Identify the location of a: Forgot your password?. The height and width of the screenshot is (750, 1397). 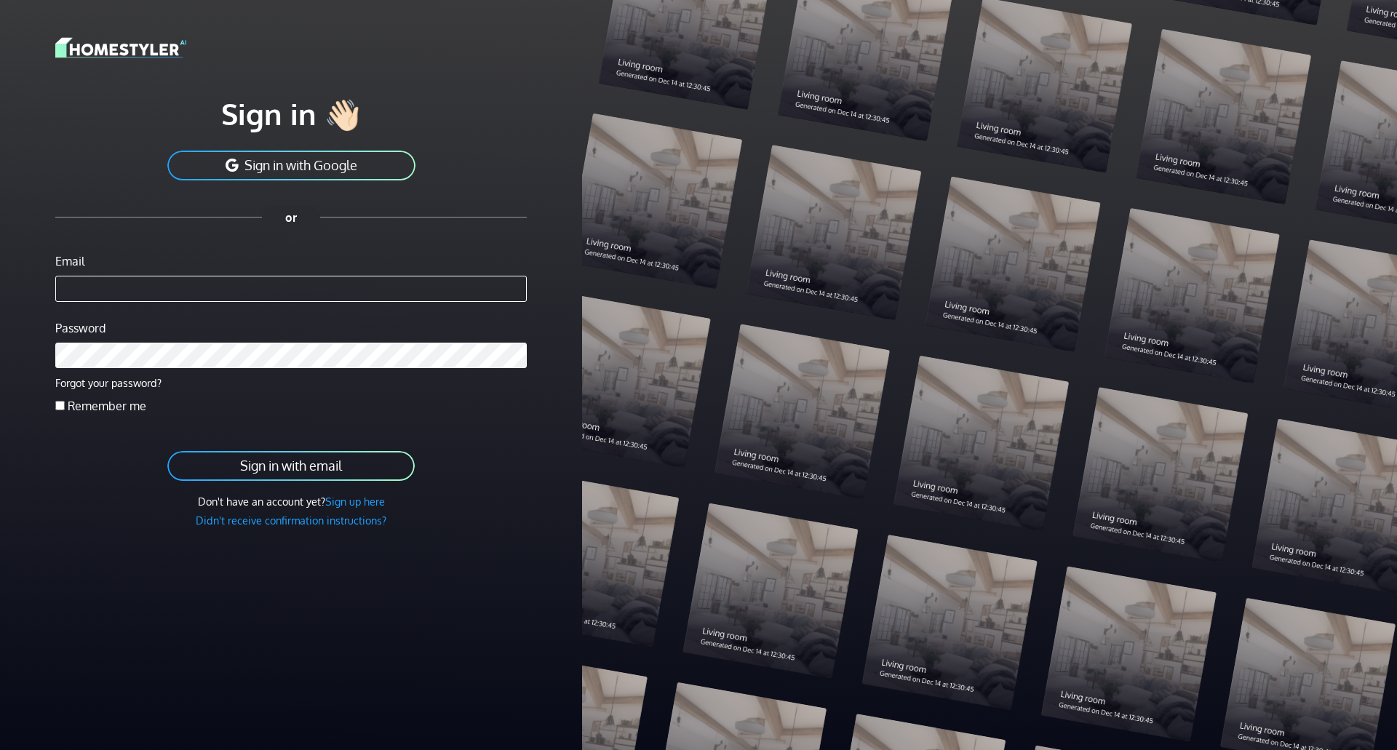
(108, 383).